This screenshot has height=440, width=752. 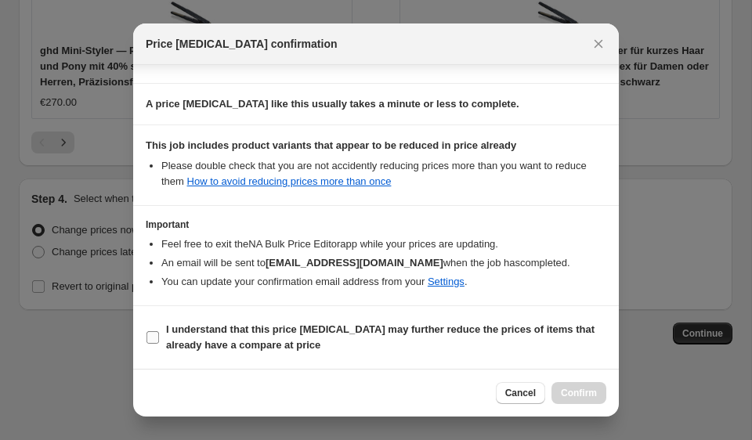 I want to click on b: This job includes product variants that appear to be reduced in price already, so click(x=330, y=145).